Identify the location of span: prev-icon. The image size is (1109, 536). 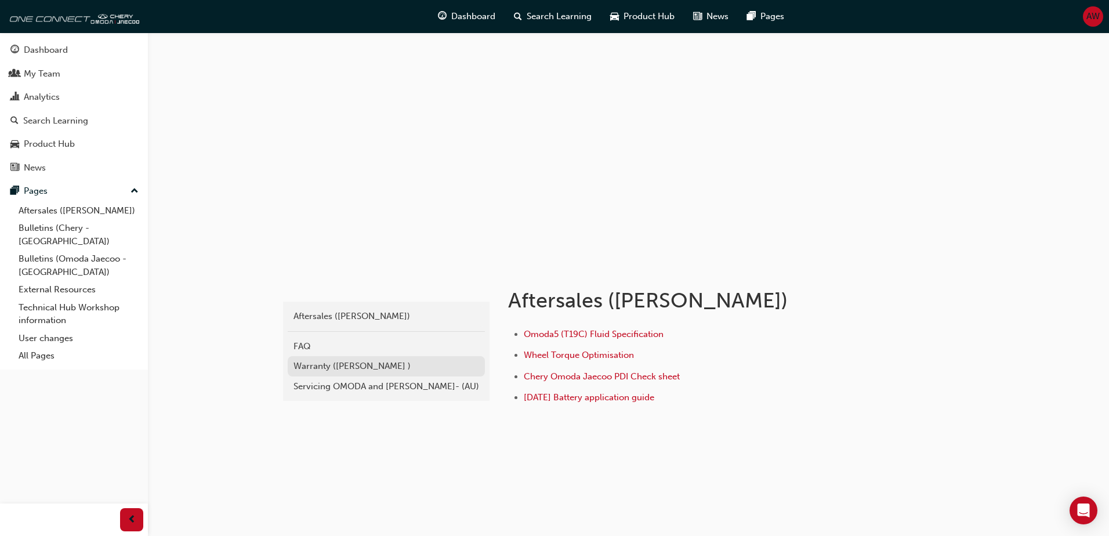
(132, 520).